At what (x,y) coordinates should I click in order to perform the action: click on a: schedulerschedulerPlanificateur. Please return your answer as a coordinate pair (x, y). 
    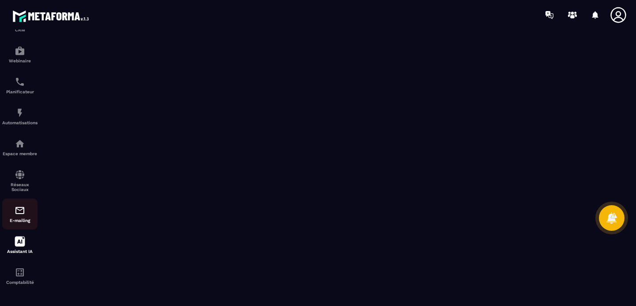
    Looking at the image, I should click on (20, 85).